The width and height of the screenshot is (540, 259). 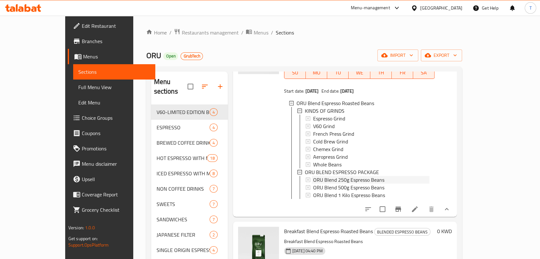 What do you see at coordinates (441, 55) in the screenshot?
I see `button: export` at bounding box center [441, 55].